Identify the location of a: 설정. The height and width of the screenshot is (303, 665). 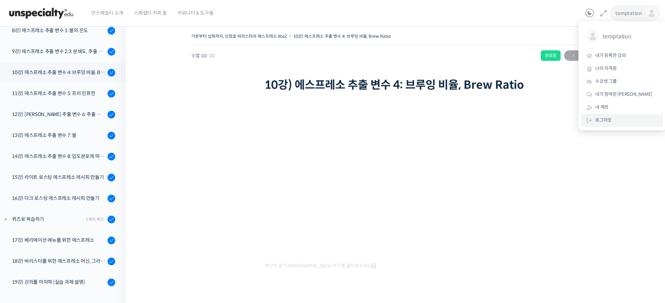
(112, 230).